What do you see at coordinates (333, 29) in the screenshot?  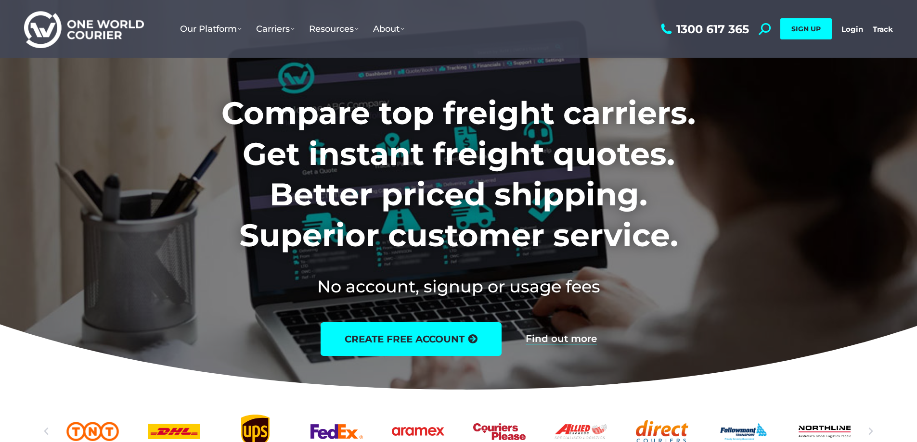 I see `span: Resources` at bounding box center [333, 29].